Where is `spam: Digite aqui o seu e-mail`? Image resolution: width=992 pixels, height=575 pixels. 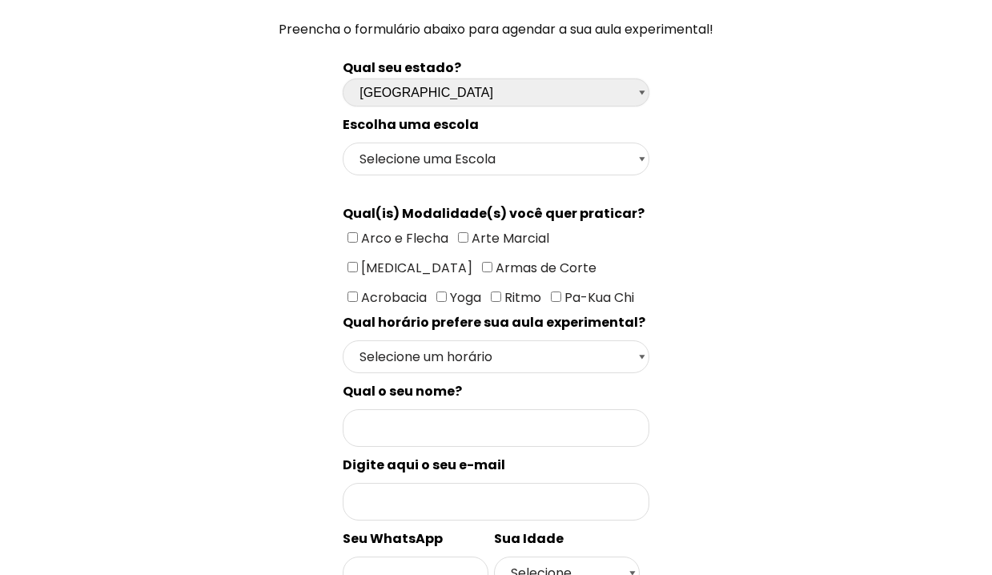
spam: Digite aqui o seu e-mail is located at coordinates (424, 464).